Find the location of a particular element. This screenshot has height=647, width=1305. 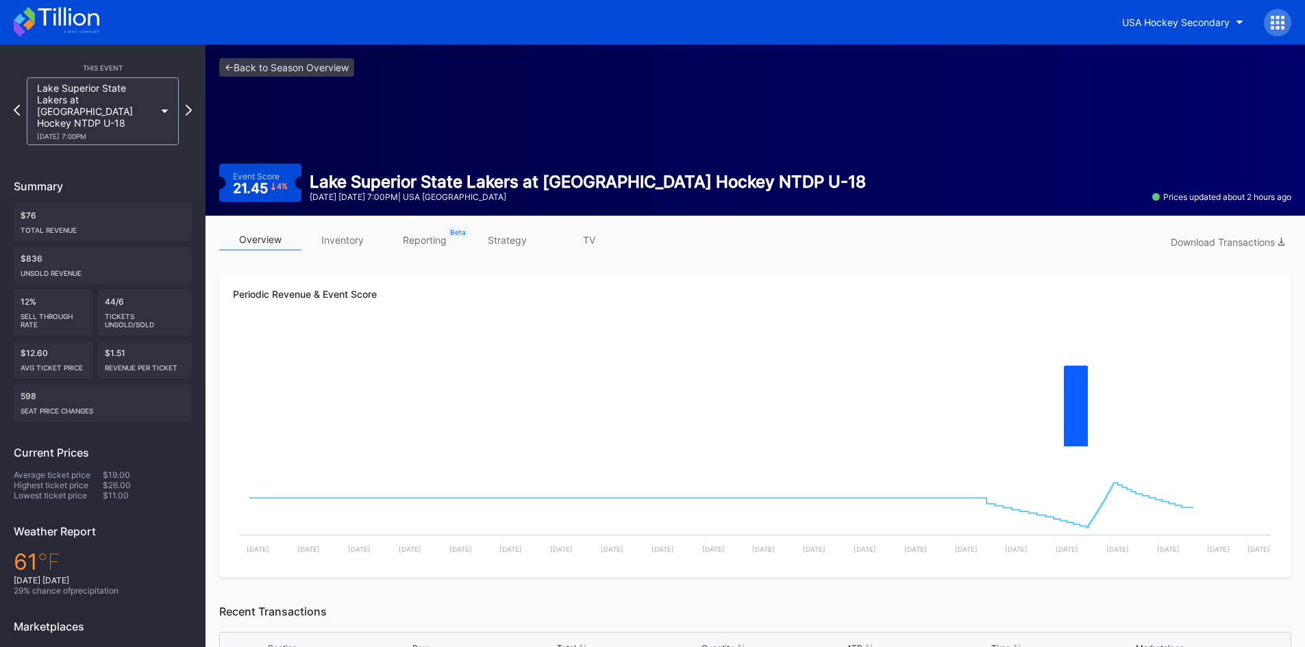

div: Prices updated about 2 hours ago is located at coordinates (1221, 197).